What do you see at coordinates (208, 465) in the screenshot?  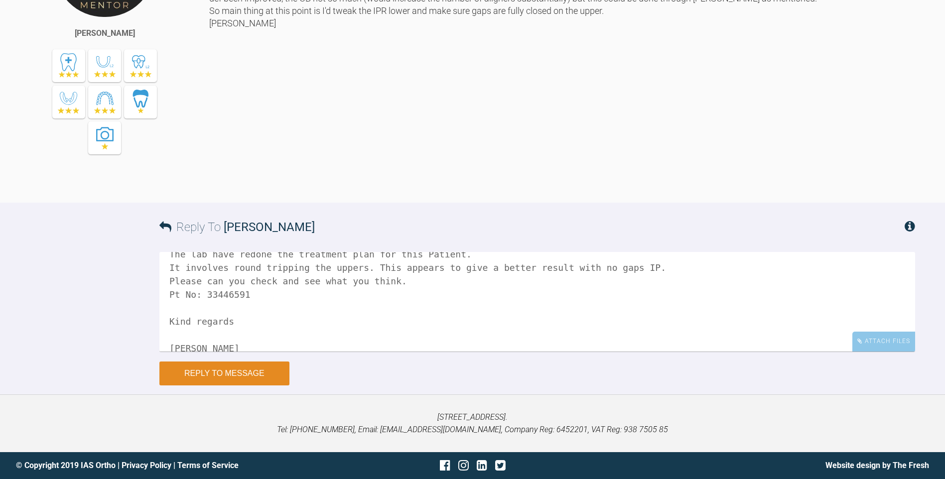 I see `a: Terms of Service` at bounding box center [208, 465].